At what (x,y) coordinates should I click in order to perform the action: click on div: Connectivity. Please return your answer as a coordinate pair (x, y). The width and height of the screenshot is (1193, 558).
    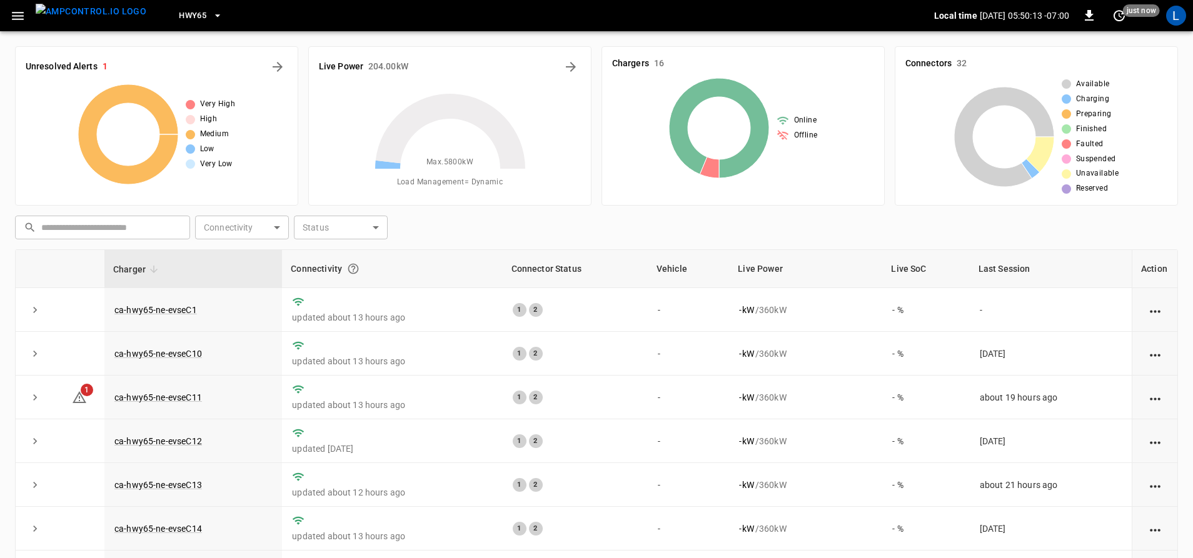
    Looking at the image, I should click on (392, 269).